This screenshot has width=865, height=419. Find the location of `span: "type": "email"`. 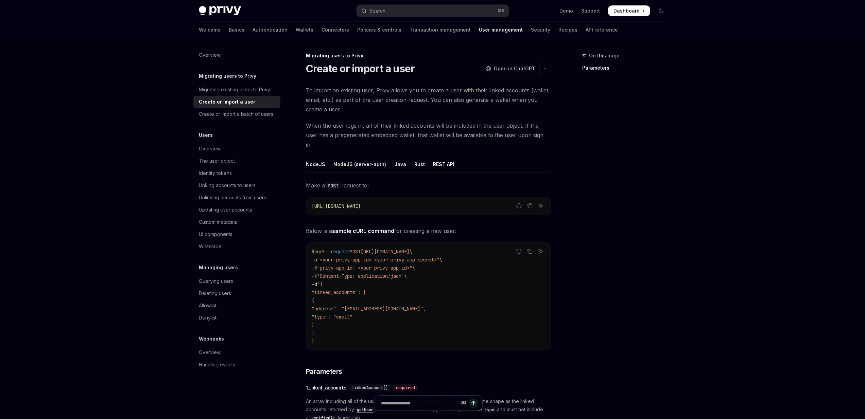

span: "type": "email" is located at coordinates (332, 317).